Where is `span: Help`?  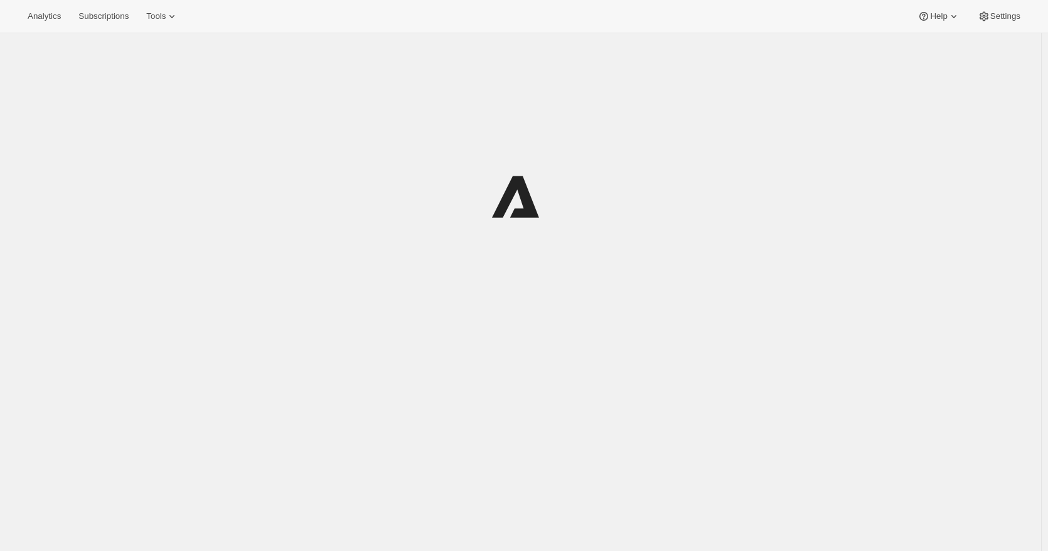 span: Help is located at coordinates (938, 16).